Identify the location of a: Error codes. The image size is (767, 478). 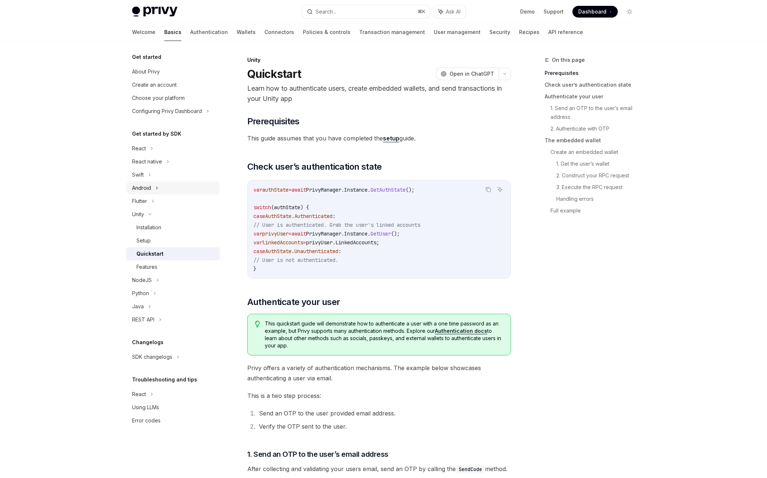
(173, 420).